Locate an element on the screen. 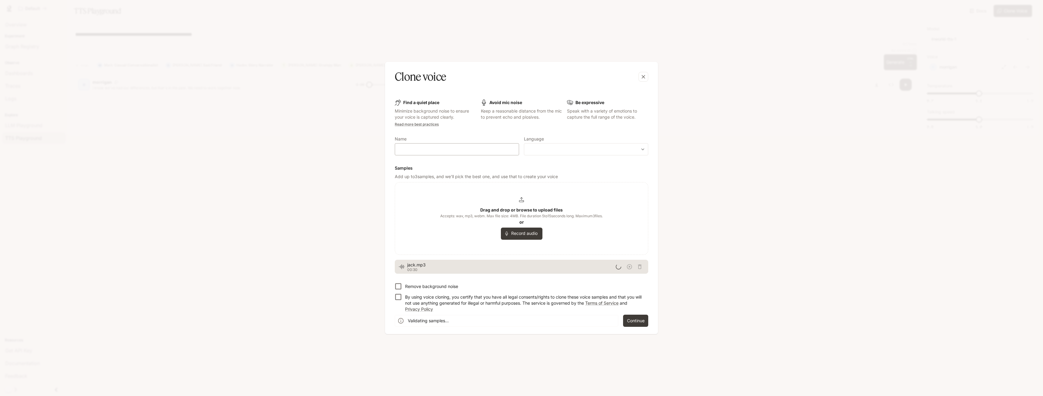 The height and width of the screenshot is (396, 1043). p: Keep a reasonable distance from the mic to prevent echo and plosives. is located at coordinates (522, 114).